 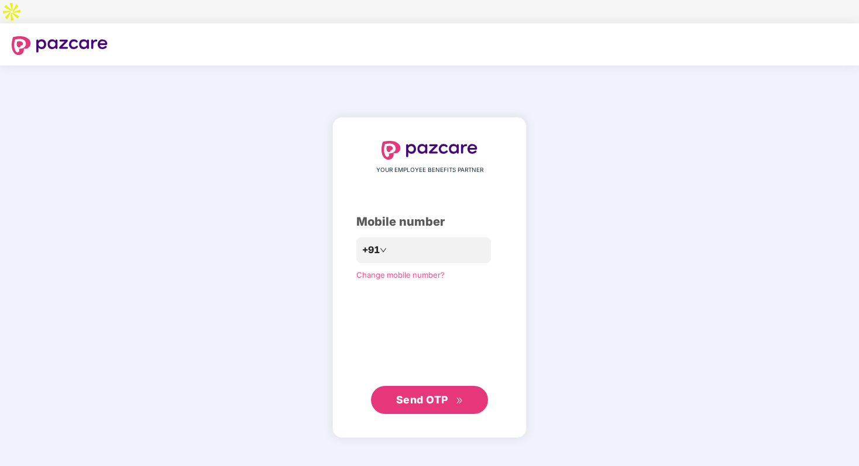 I want to click on span: down, so click(x=383, y=250).